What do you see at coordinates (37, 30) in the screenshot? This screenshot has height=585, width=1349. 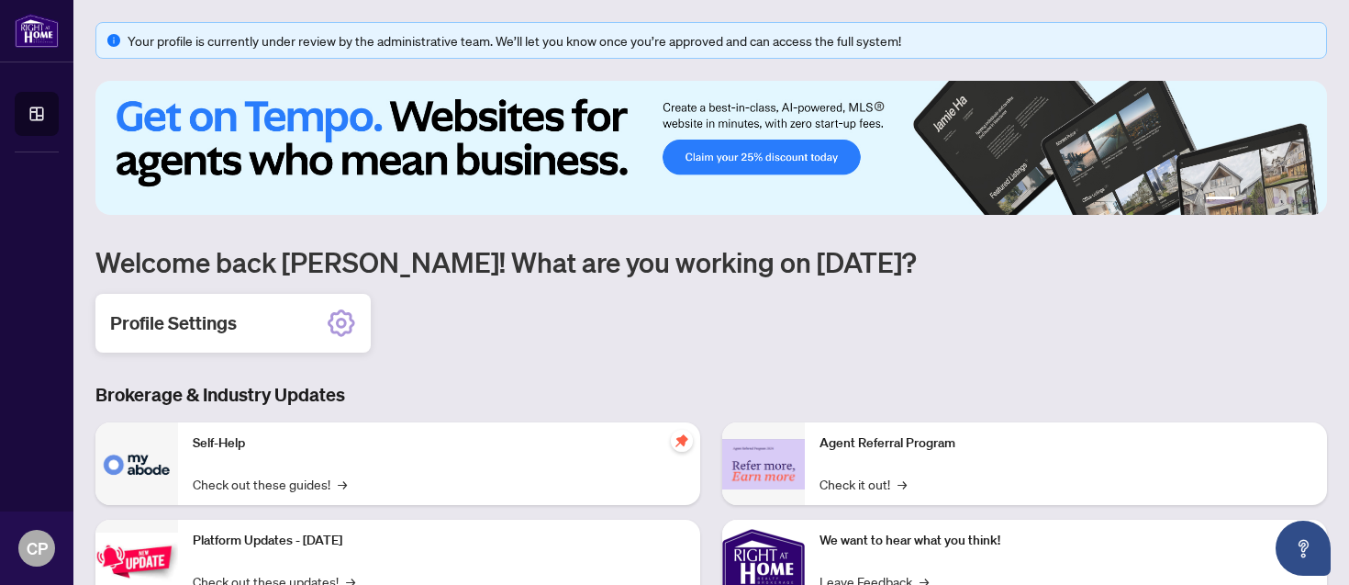 I see `img: logo` at bounding box center [37, 30].